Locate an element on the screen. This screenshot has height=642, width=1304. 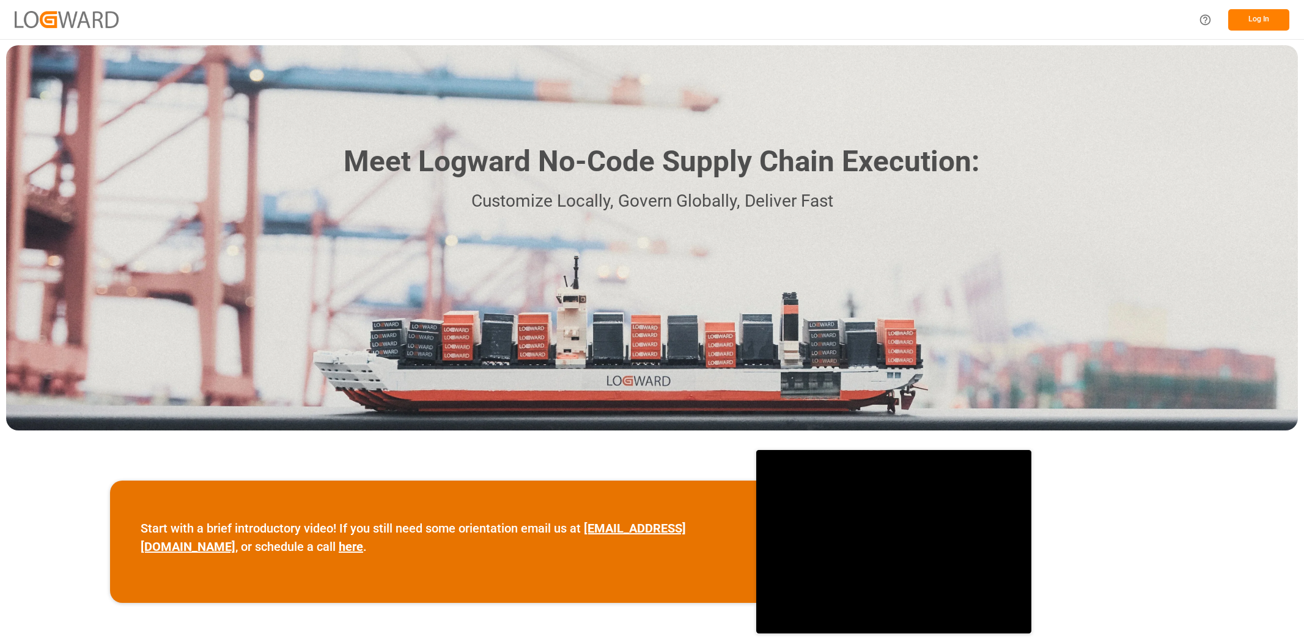
h1: Meet Logward No-Code Supply Chain Execution: is located at coordinates (662, 161).